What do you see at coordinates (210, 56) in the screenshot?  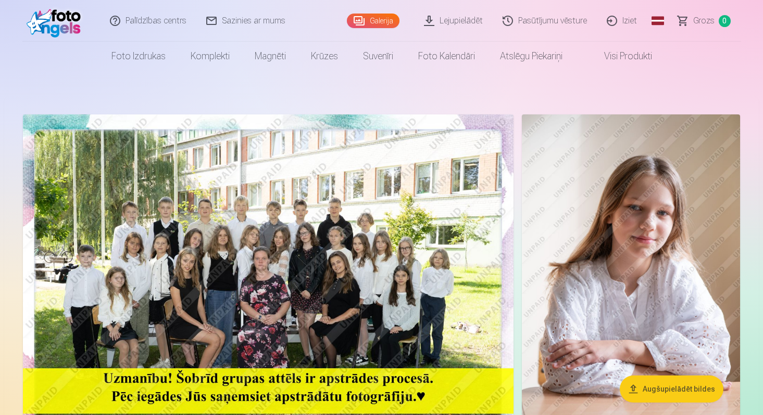 I see `a: Komplekti` at bounding box center [210, 56].